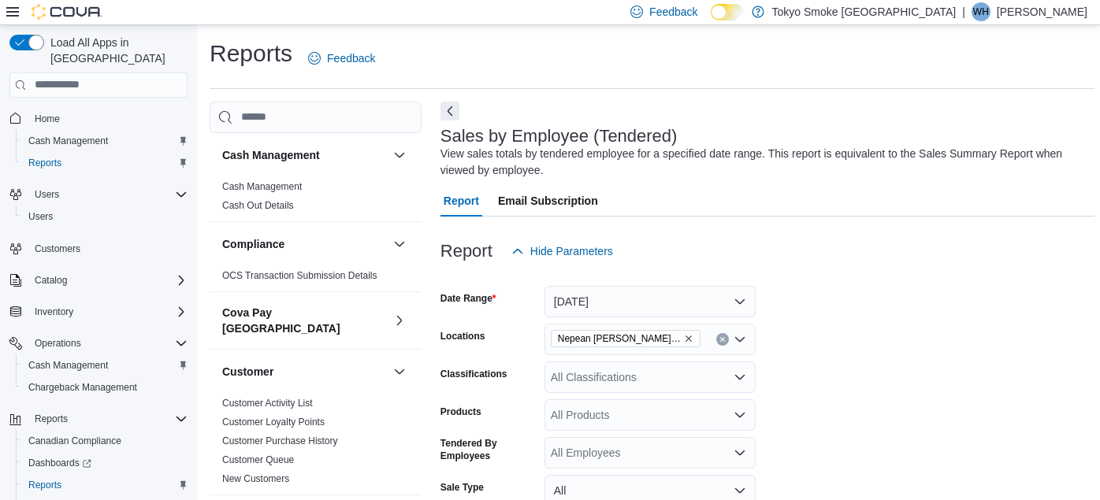  I want to click on button: Home, so click(98, 118).